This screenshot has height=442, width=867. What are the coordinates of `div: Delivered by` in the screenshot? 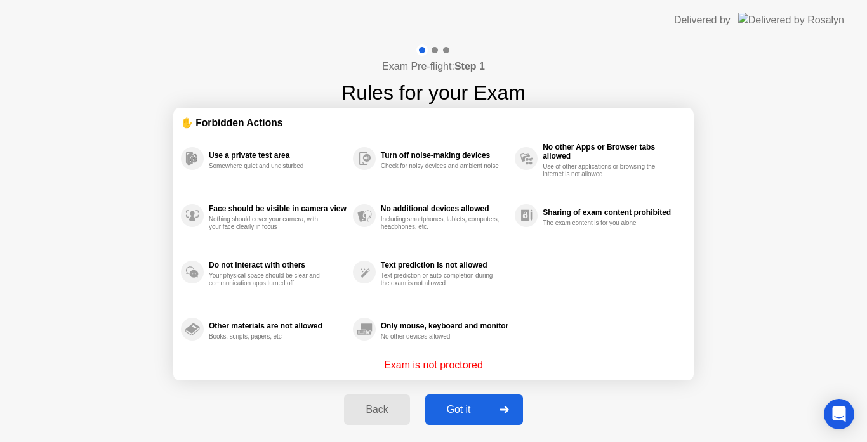 It's located at (702, 20).